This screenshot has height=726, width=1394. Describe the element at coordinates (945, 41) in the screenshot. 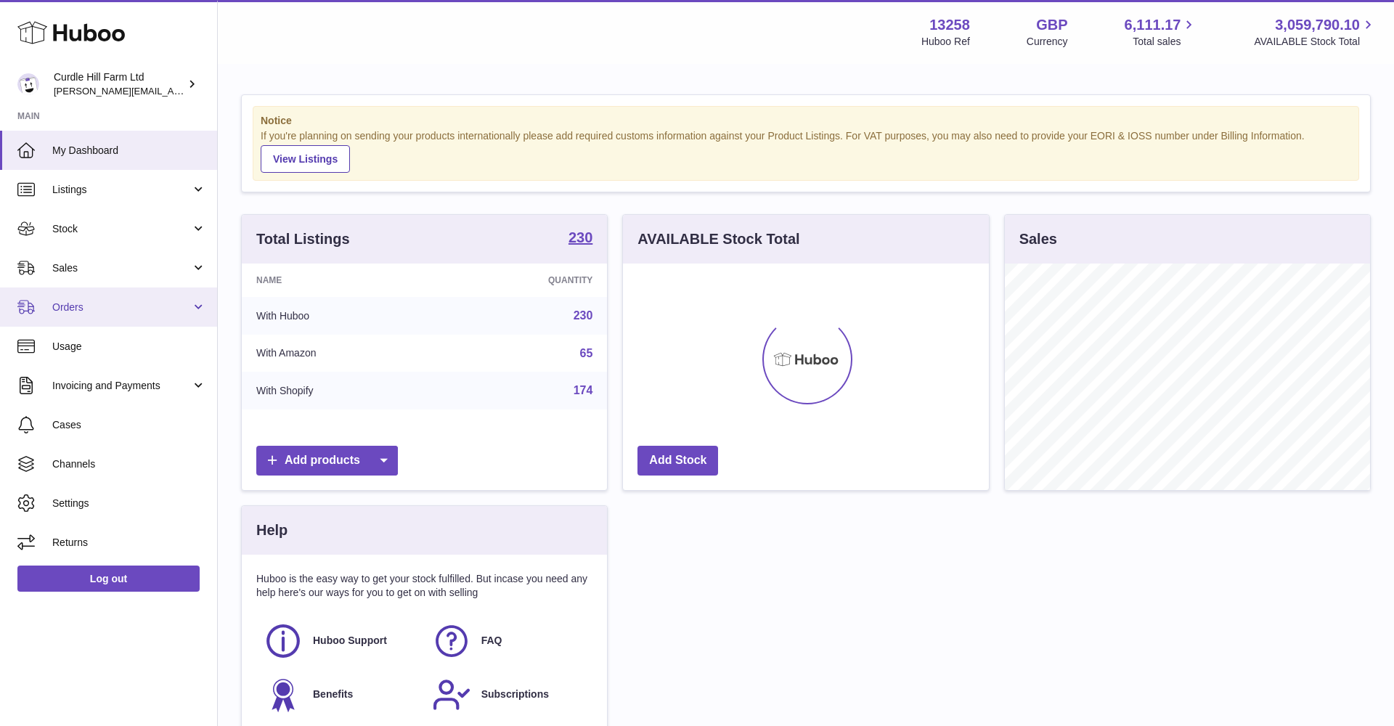

I see `div: Huboo Ref` at that location.